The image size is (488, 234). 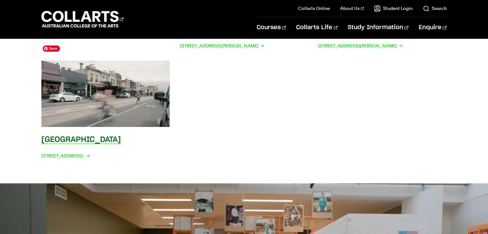 What do you see at coordinates (434, 8) in the screenshot?
I see `a: Search` at bounding box center [434, 8].